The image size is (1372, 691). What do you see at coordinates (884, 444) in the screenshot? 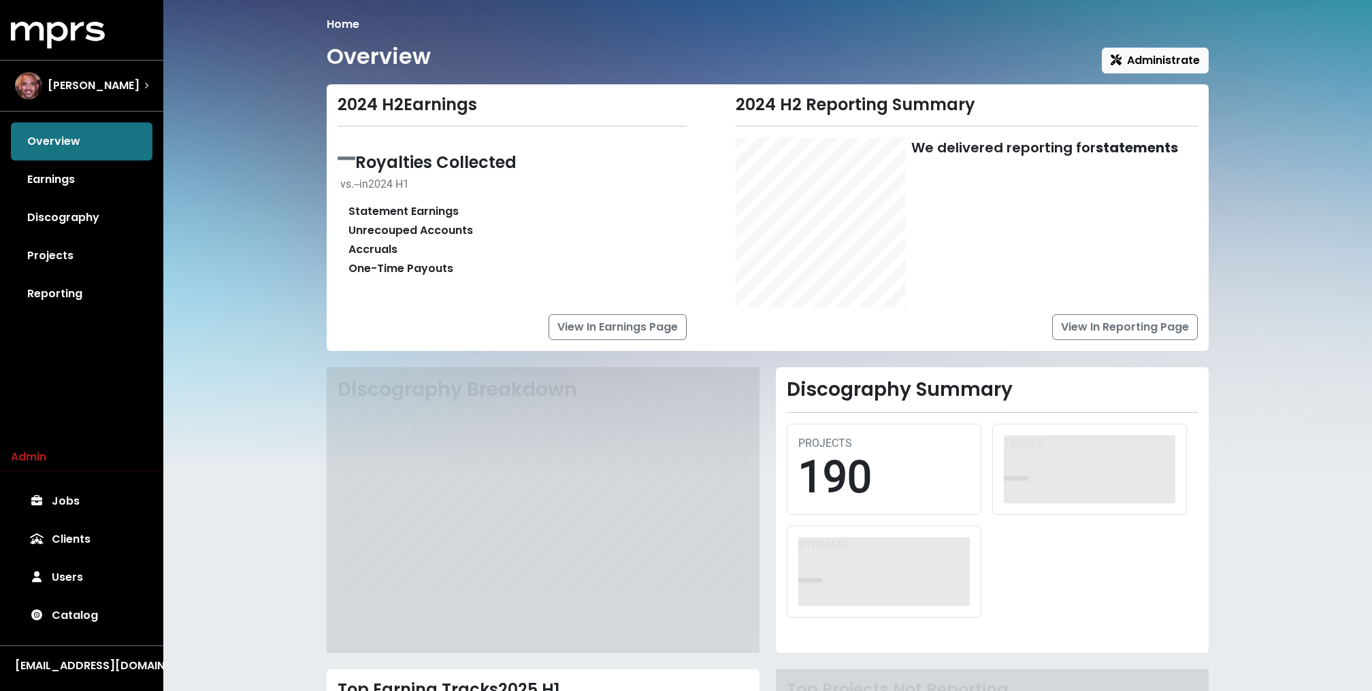
I see `div: PROJECTS` at bounding box center [884, 444].